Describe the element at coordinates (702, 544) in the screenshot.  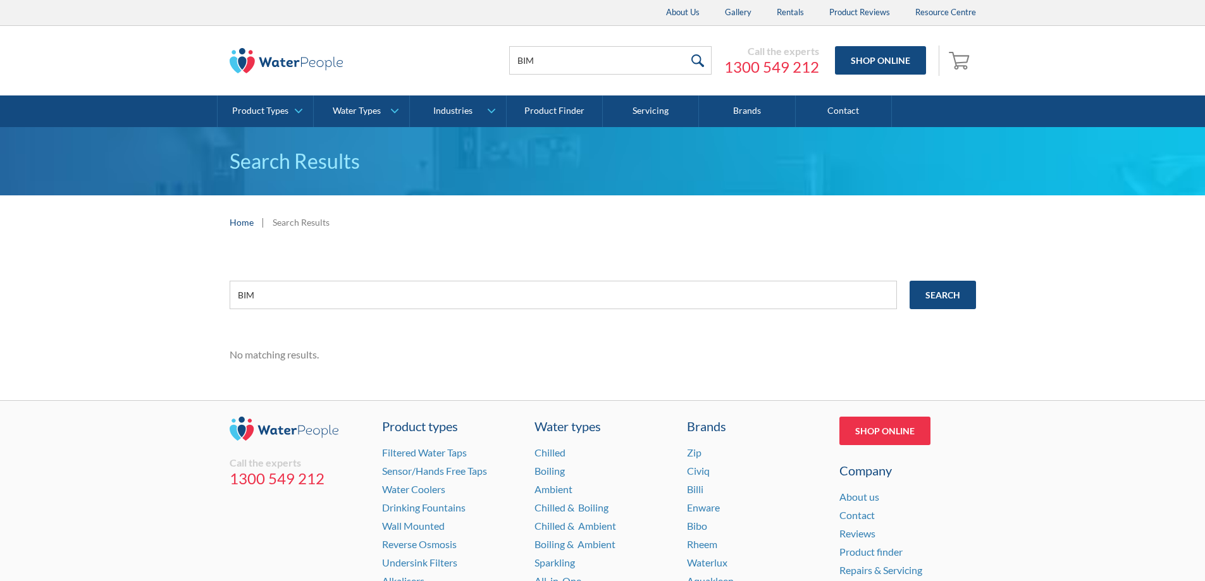
I see `a: Rheem` at that location.